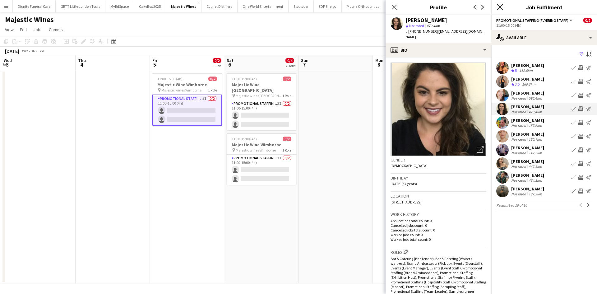 The height and width of the screenshot is (294, 597). Describe the element at coordinates (417, 26) in the screenshot. I see `span: Not rated` at that location.